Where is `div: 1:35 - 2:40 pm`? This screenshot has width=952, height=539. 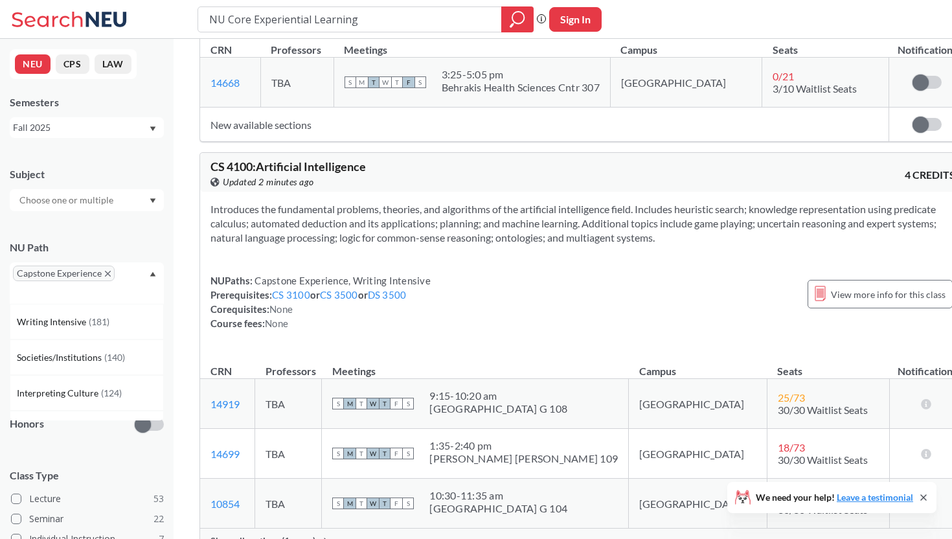
div: 1:35 - 2:40 pm is located at coordinates (523, 446).